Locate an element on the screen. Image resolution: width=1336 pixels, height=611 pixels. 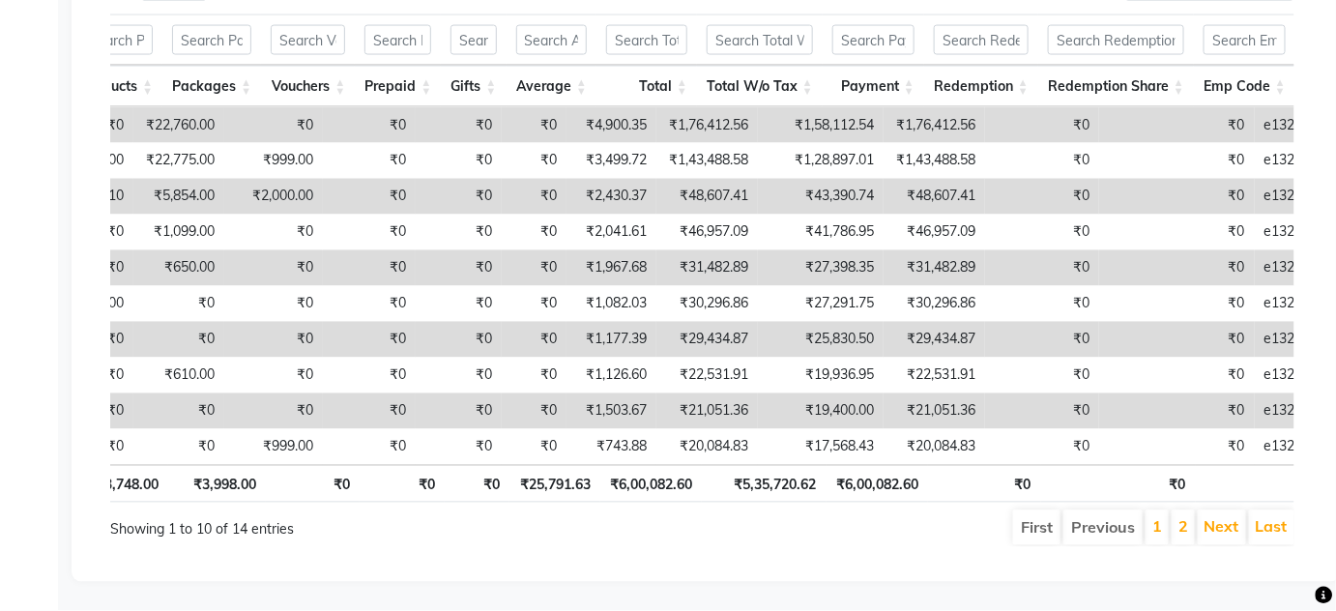
input: Search Packages is located at coordinates (212, 40).